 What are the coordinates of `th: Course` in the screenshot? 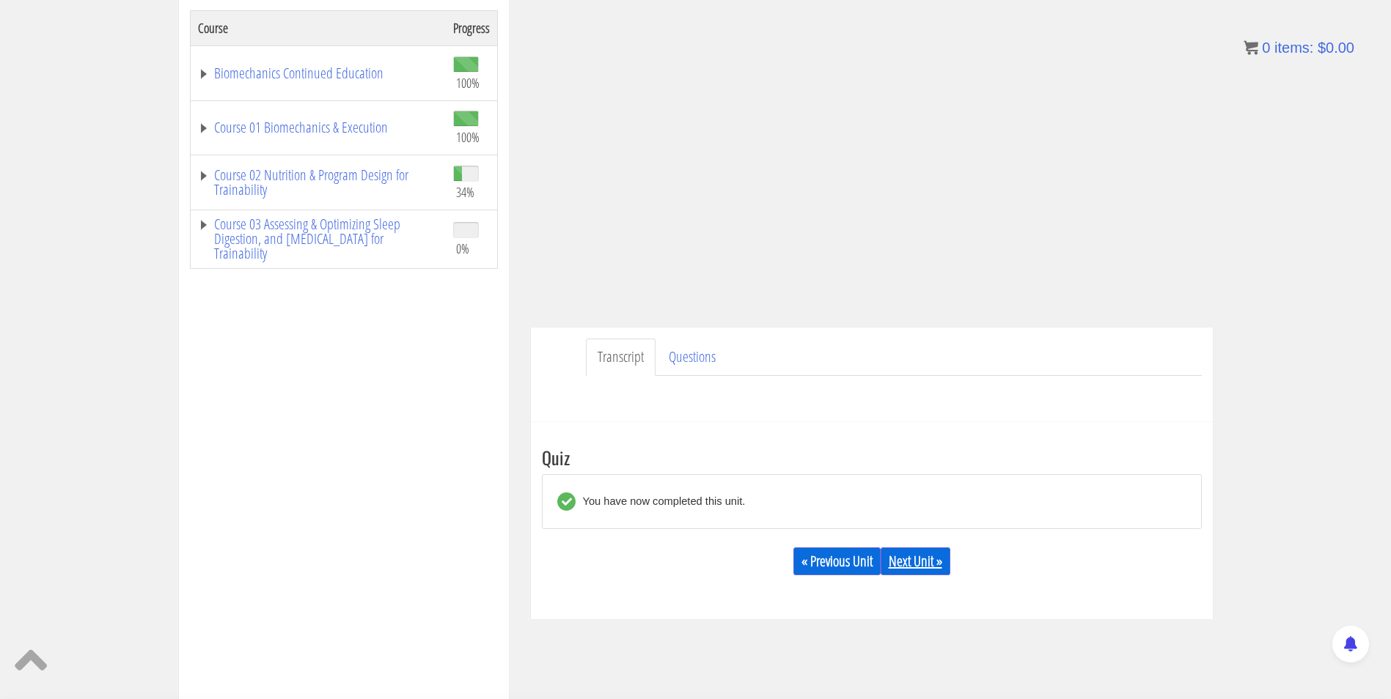 It's located at (317, 28).